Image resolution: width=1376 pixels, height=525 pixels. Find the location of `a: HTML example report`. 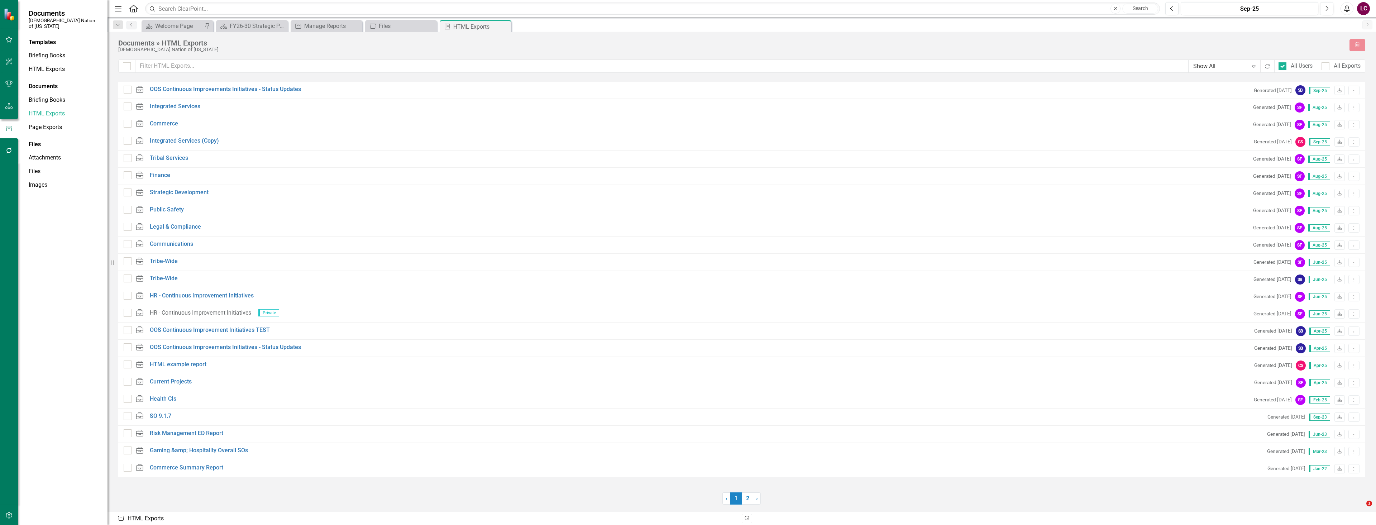

a: HTML example report is located at coordinates (178, 364).